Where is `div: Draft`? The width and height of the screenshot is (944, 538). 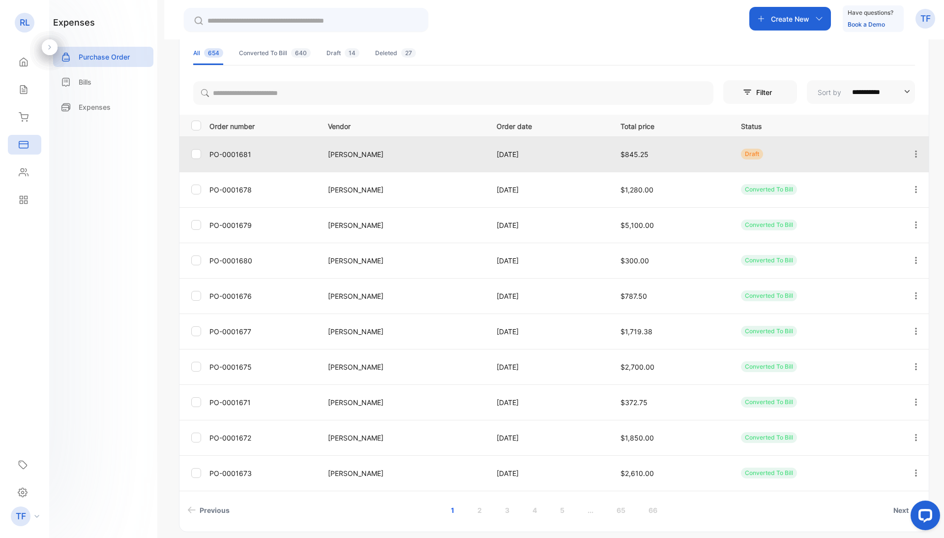 div: Draft is located at coordinates (343, 53).